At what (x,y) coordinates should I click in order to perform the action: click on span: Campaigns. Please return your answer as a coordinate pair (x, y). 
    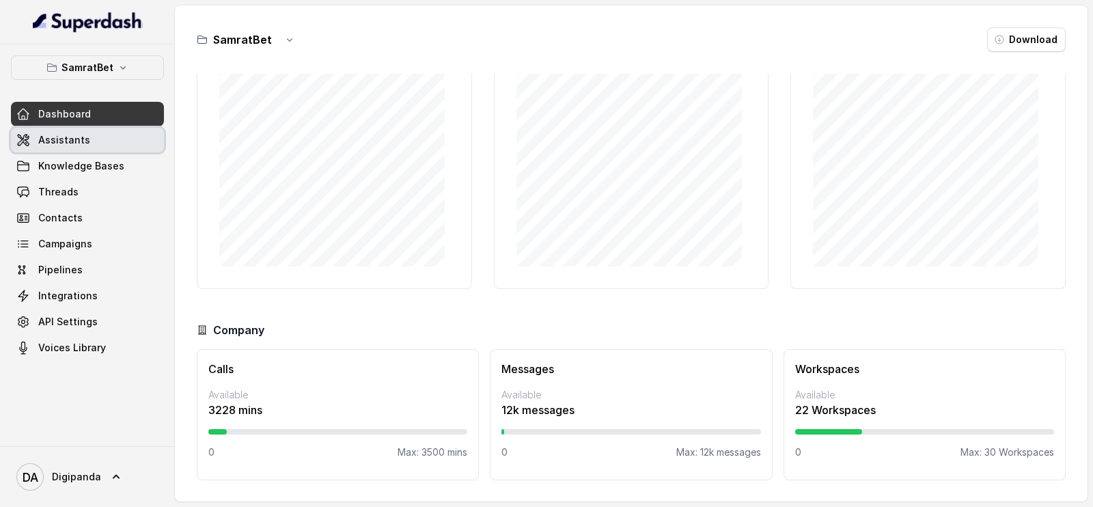
    Looking at the image, I should click on (65, 244).